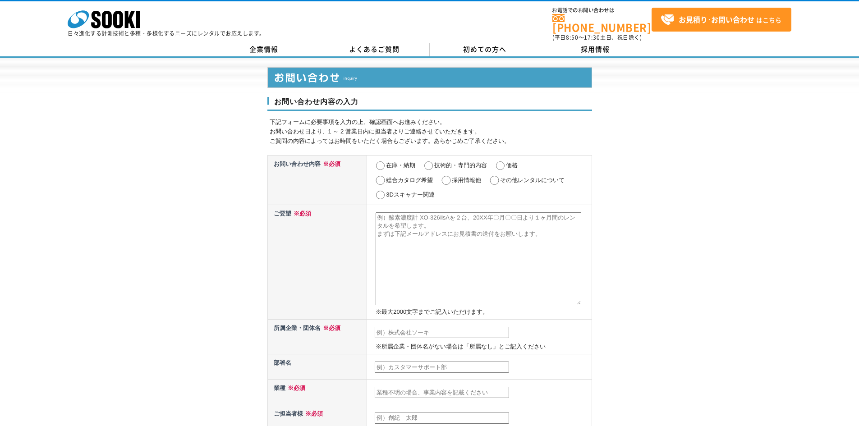  Describe the element at coordinates (374, 50) in the screenshot. I see `a: よくあるご質問` at that location.